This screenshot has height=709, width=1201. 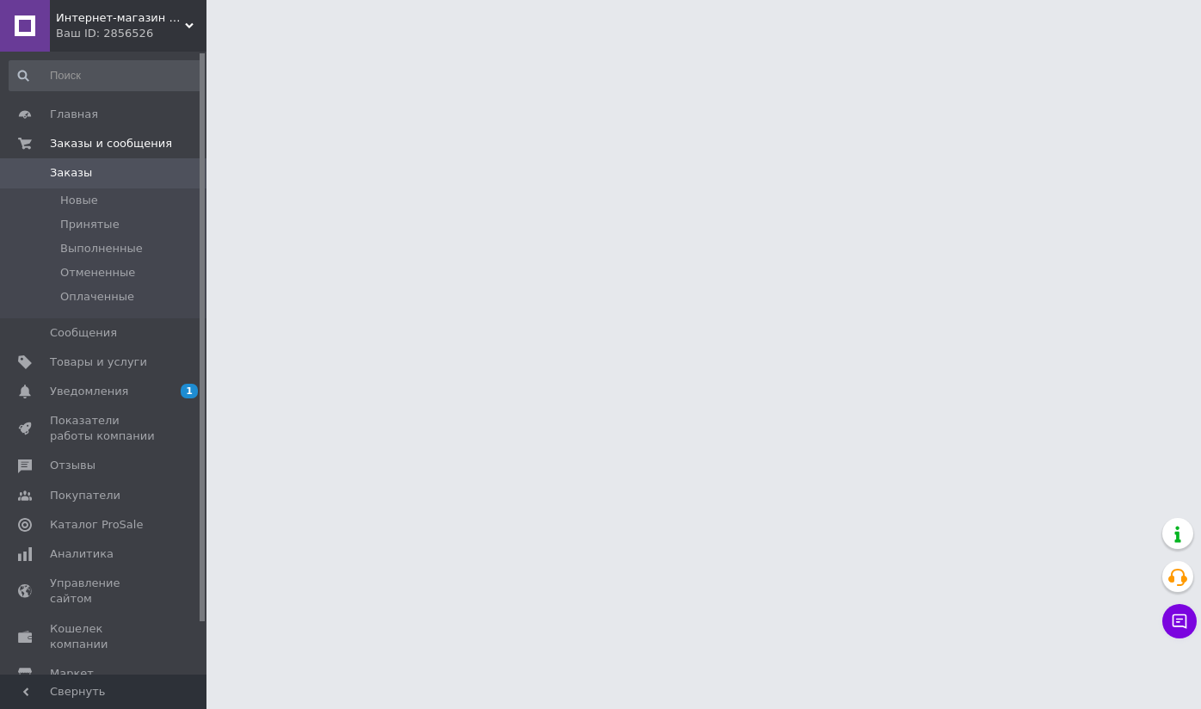 What do you see at coordinates (97, 297) in the screenshot?
I see `span: Оплаченные` at bounding box center [97, 297].